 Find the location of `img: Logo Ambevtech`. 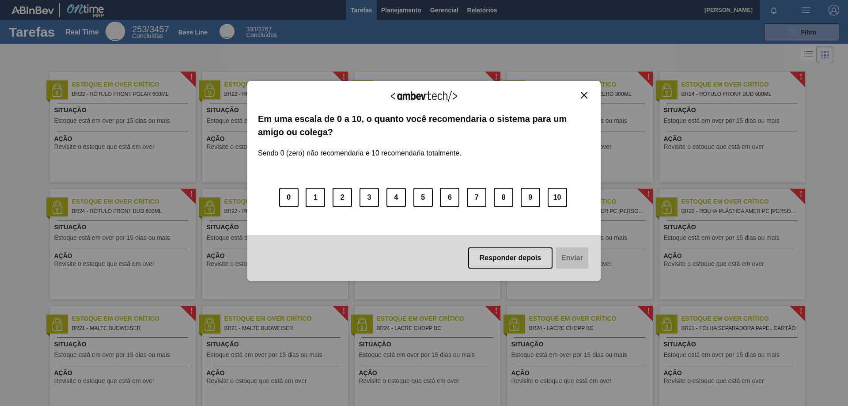

img: Logo Ambevtech is located at coordinates (424, 96).